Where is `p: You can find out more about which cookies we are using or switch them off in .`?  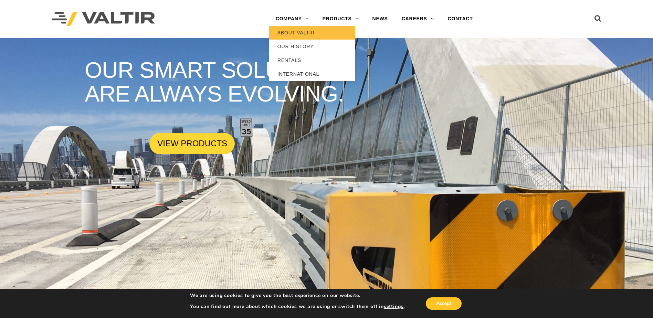
p: You can find out more about which cookies we are using or switch them off in . is located at coordinates (298, 307).